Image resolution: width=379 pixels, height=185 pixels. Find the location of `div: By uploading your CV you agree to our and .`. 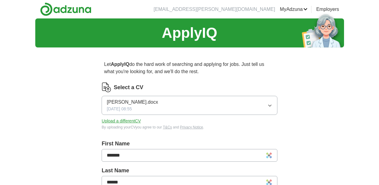

div: By uploading your CV you agree to our and . is located at coordinates (189, 127).